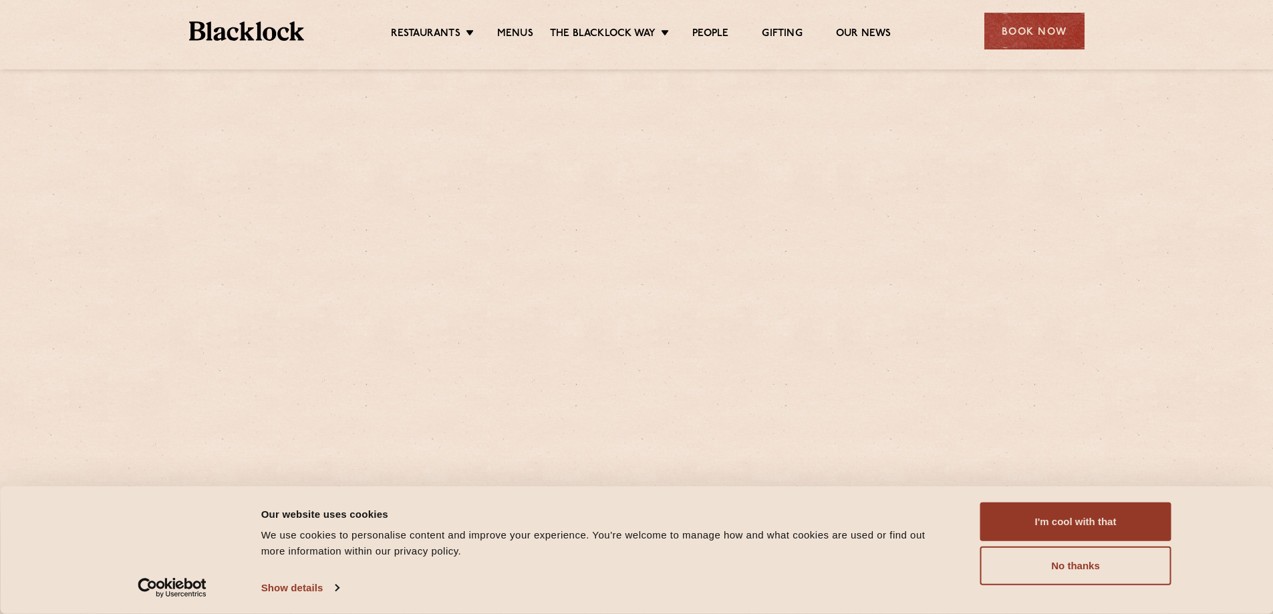  What do you see at coordinates (603, 35) in the screenshot?
I see `a: The Blacklock Way` at bounding box center [603, 35].